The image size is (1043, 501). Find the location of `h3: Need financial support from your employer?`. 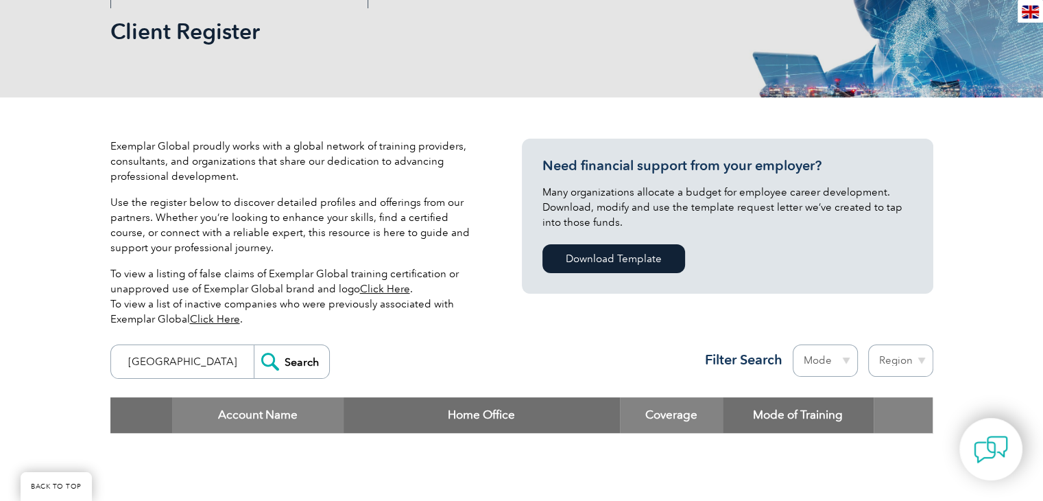

h3: Need financial support from your employer? is located at coordinates (727, 165).